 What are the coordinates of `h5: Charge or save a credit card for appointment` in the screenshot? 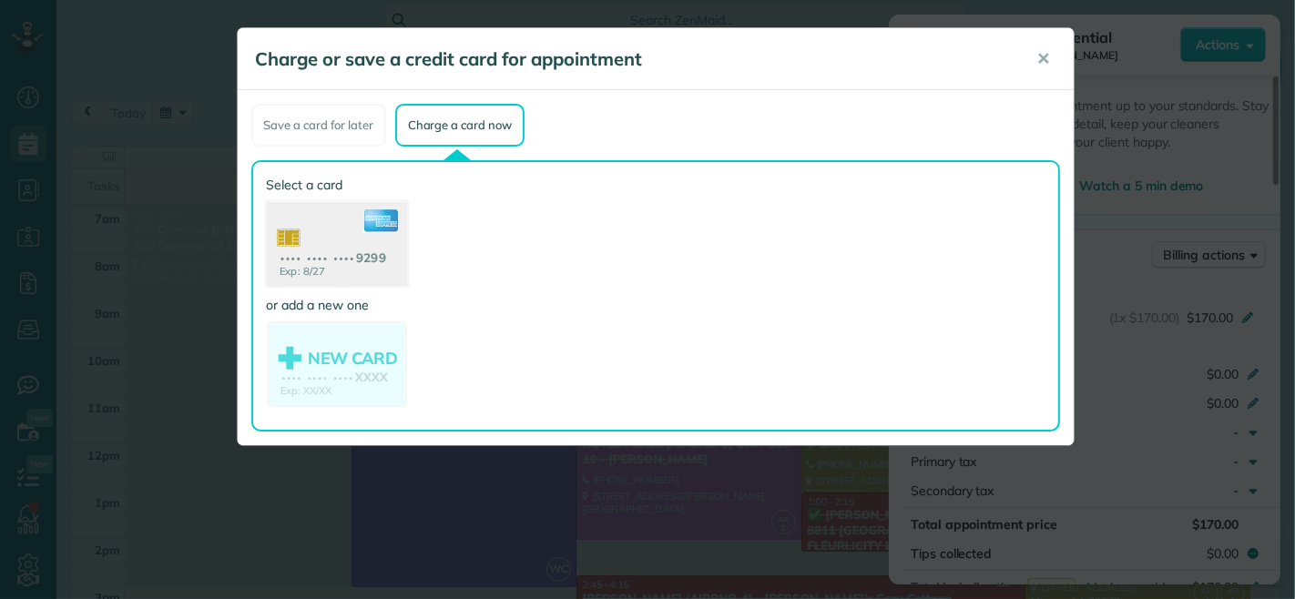 It's located at (634, 59).